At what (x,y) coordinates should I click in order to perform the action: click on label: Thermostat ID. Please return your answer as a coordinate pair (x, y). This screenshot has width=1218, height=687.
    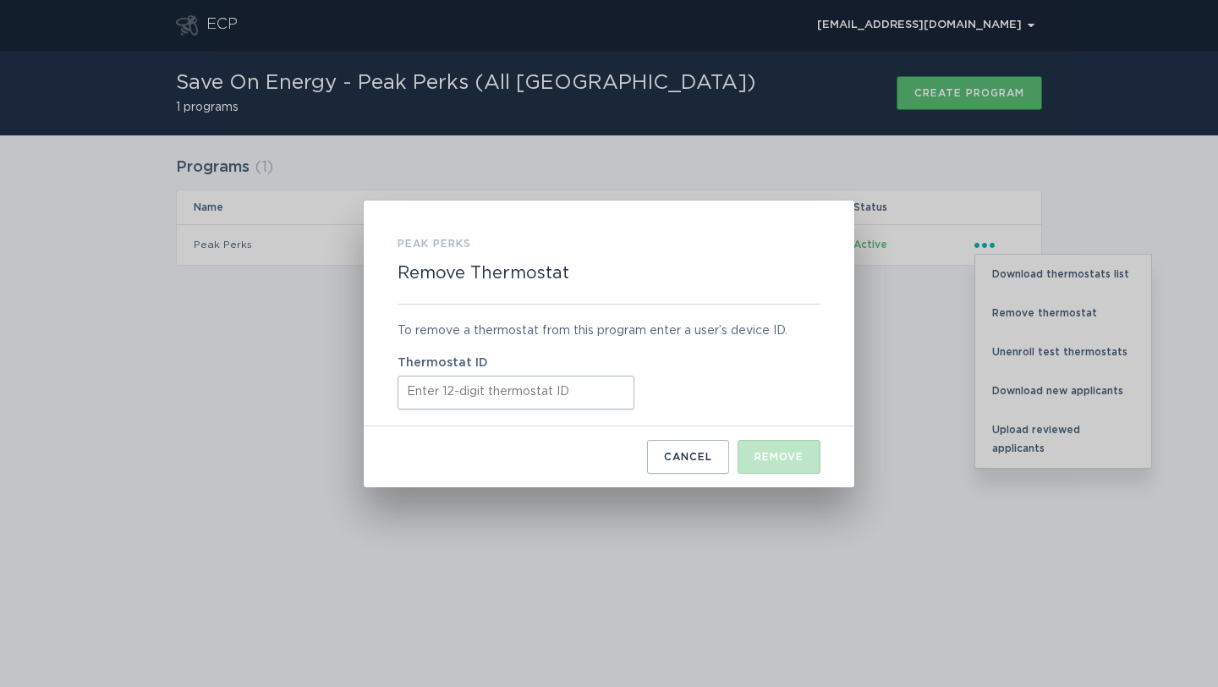
    Looking at the image, I should click on (609, 363).